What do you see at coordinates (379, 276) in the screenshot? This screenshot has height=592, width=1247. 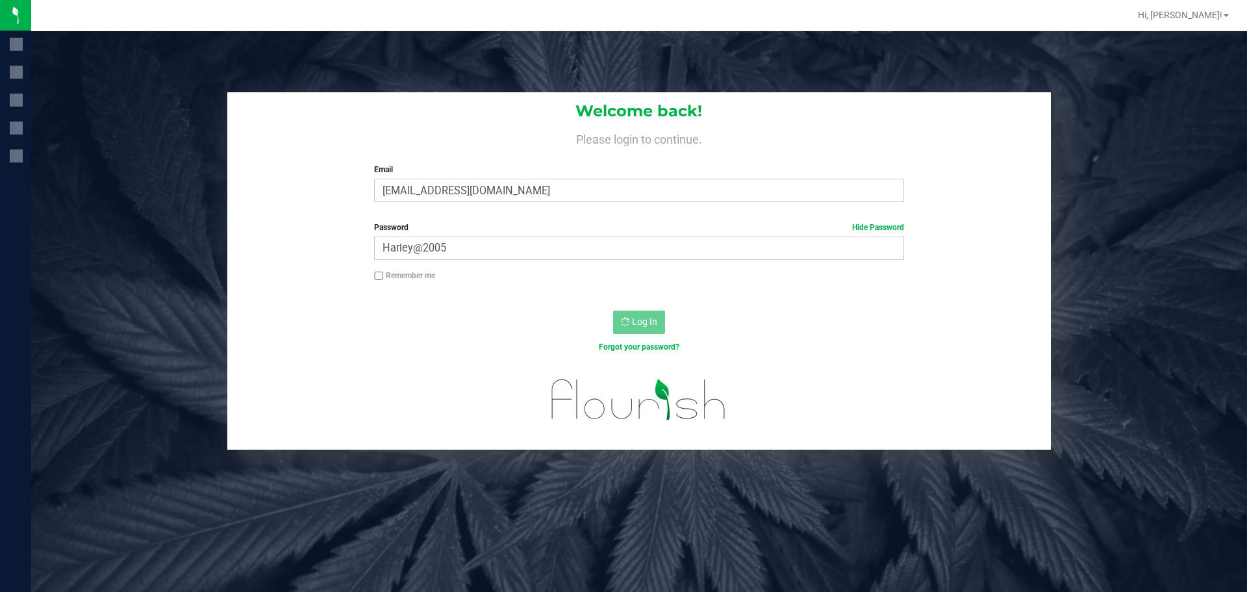 I see `input: Remember me` at bounding box center [379, 276].